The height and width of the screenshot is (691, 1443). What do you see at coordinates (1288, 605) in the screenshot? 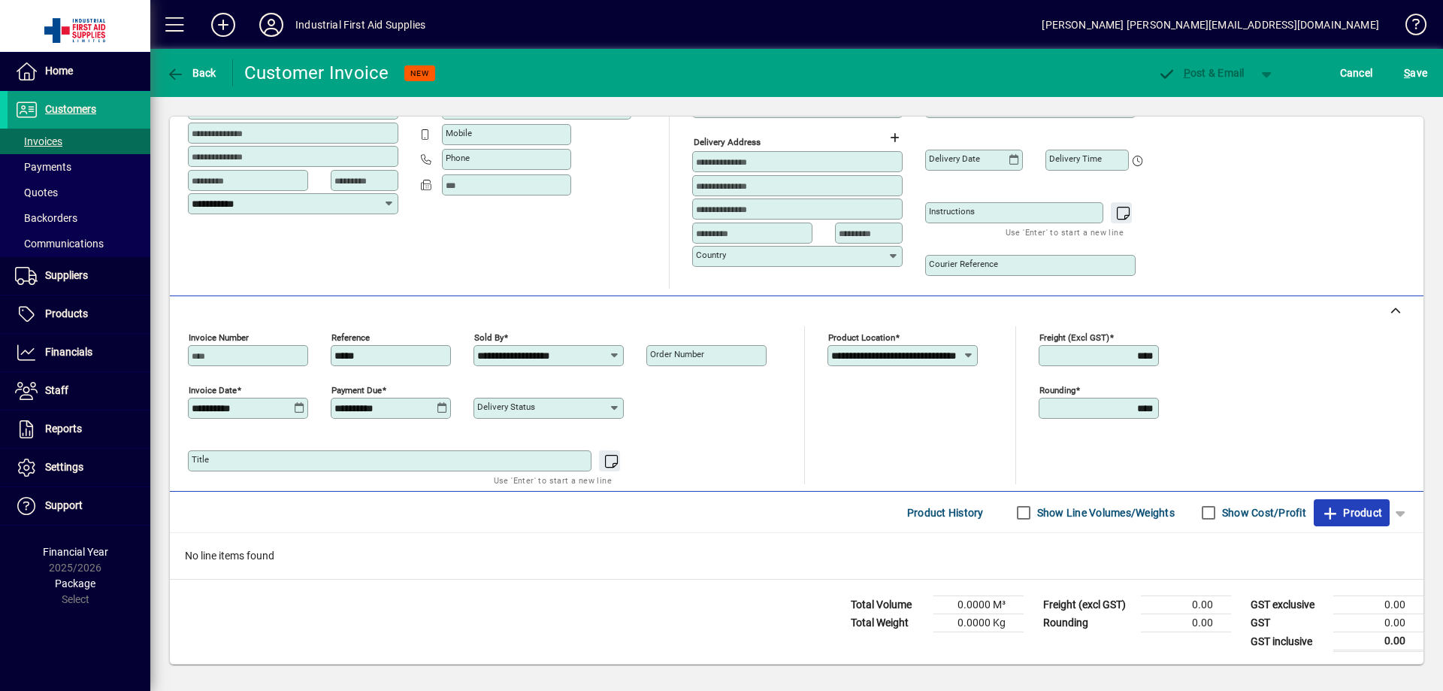
I see `td: GST exclusive` at bounding box center [1288, 605].